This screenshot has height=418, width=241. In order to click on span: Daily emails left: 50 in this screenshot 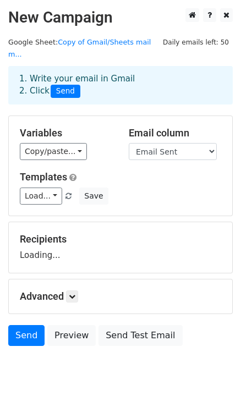, I will do `click(196, 42)`.